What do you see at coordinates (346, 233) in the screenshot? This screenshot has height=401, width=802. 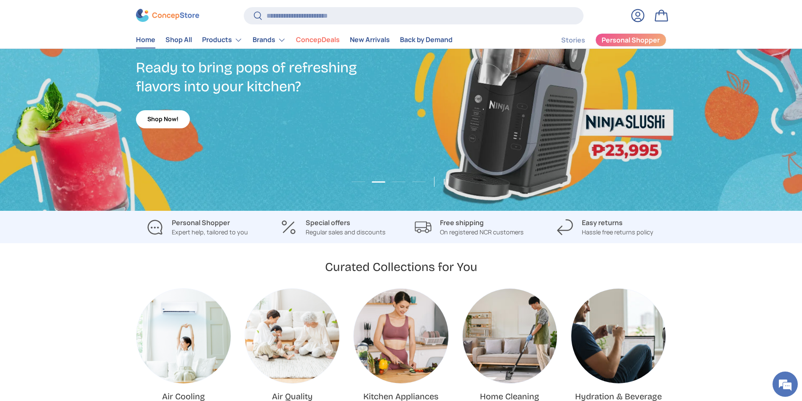 I see `p: Regular sales and discounts` at bounding box center [346, 233].